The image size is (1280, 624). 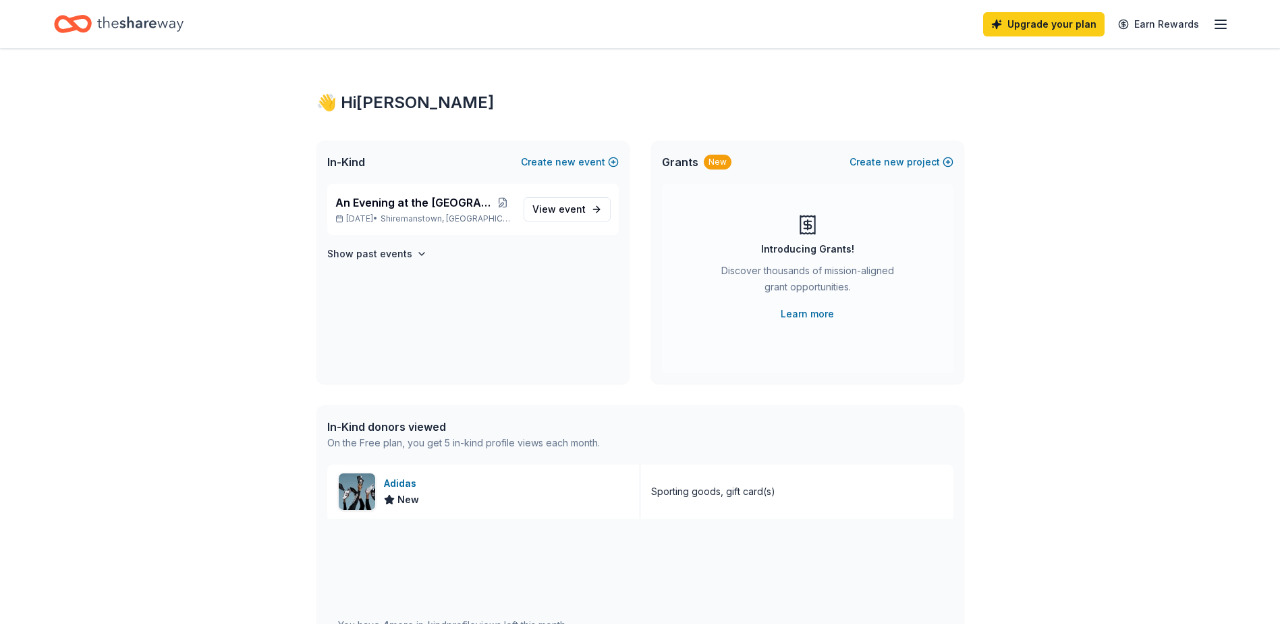 What do you see at coordinates (717, 162) in the screenshot?
I see `div: New` at bounding box center [717, 162].